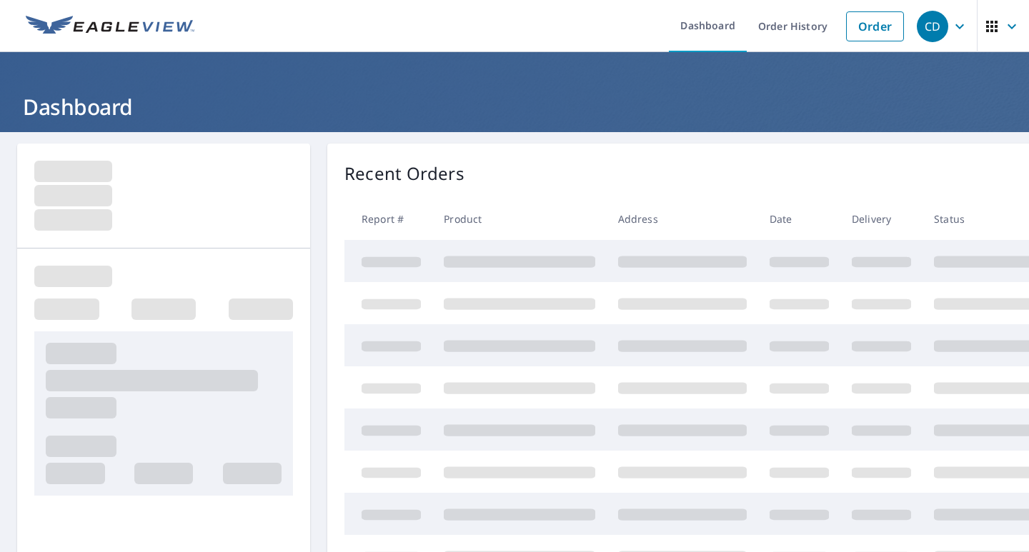 The width and height of the screenshot is (1029, 552). What do you see at coordinates (110, 26) in the screenshot?
I see `img: EV Logo` at bounding box center [110, 26].